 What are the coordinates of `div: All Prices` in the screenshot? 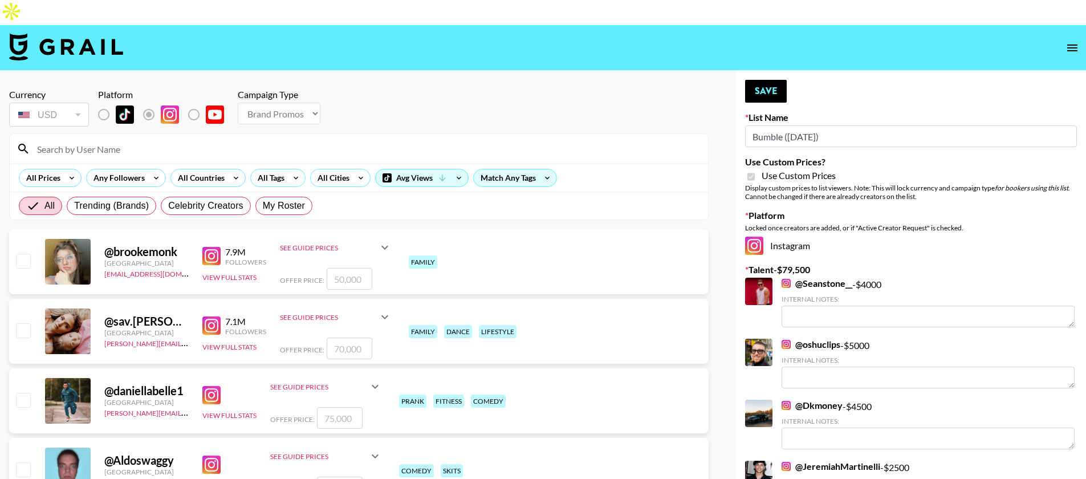 It's located at (41, 178).